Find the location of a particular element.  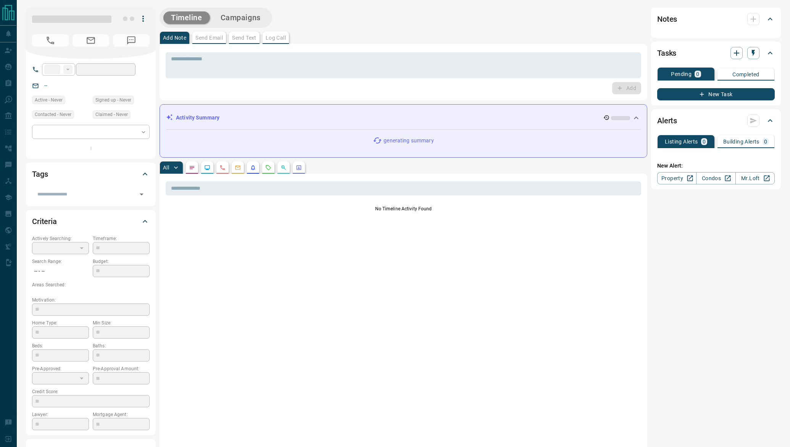

p: Lawyer: is located at coordinates (60, 414).